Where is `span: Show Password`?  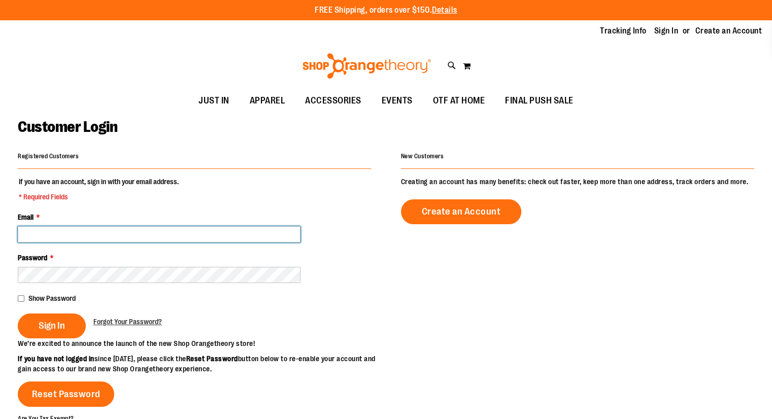 span: Show Password is located at coordinates (52, 298).